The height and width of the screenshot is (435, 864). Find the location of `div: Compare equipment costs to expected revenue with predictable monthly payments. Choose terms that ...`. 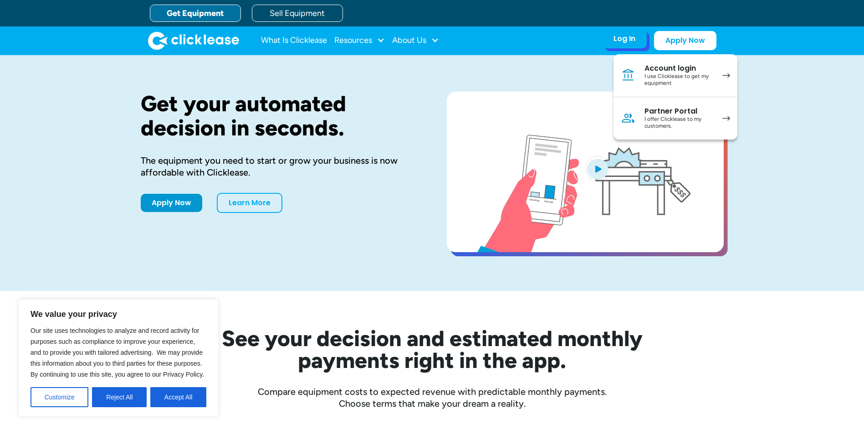

div: Compare equipment costs to expected revenue with predictable monthly payments. Choose terms that ... is located at coordinates (432, 397).